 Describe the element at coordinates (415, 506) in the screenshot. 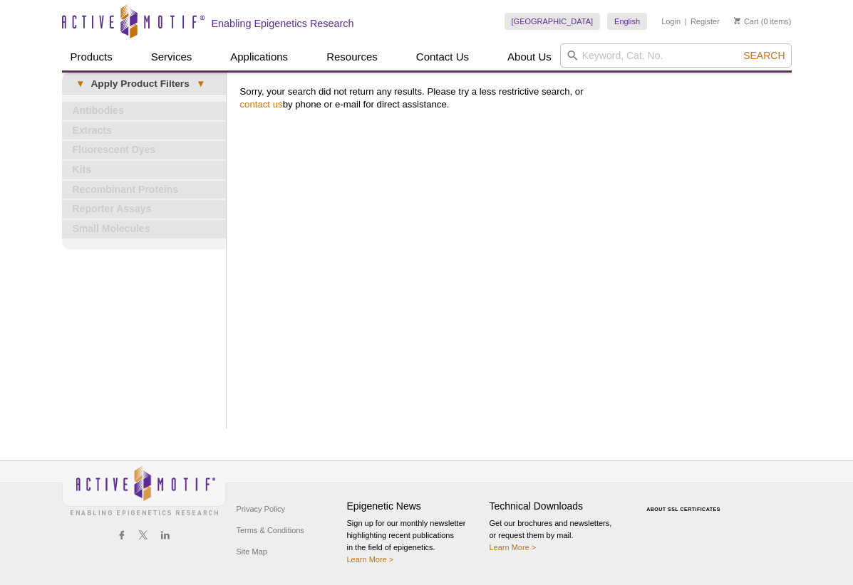

I see `h4: Epigenetic News` at that location.